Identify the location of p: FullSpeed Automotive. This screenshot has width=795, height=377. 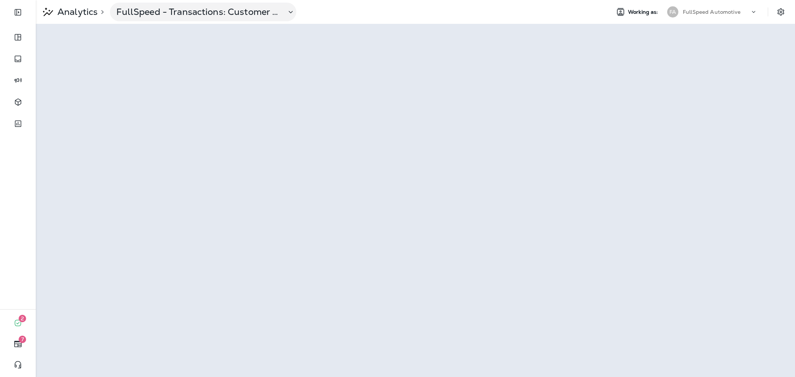
(711, 12).